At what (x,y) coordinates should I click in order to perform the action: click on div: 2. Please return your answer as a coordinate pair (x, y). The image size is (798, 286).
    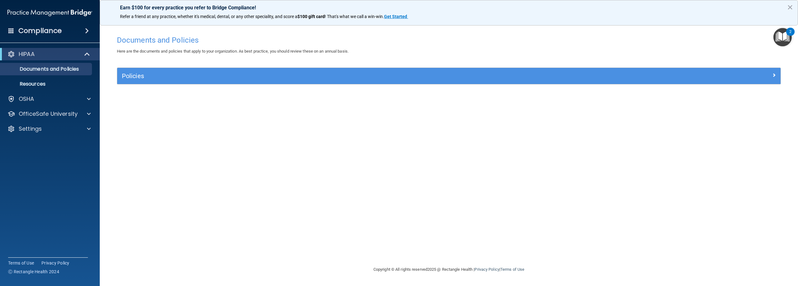
    Looking at the image, I should click on (790, 36).